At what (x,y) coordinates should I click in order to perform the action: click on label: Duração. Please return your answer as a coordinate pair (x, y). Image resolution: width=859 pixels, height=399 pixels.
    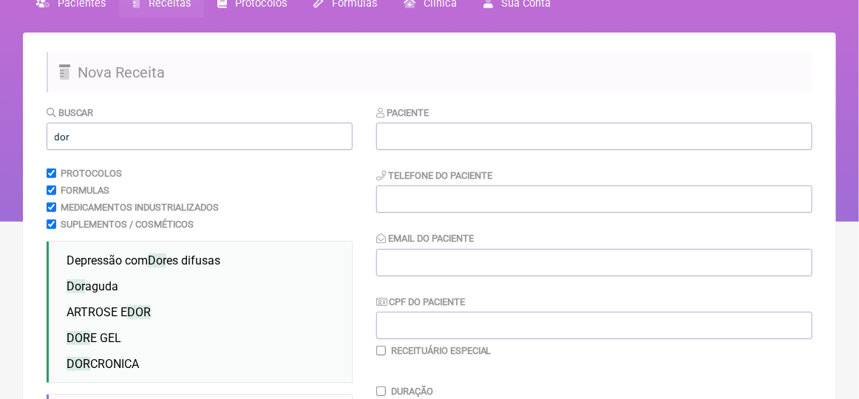
    Looking at the image, I should click on (412, 391).